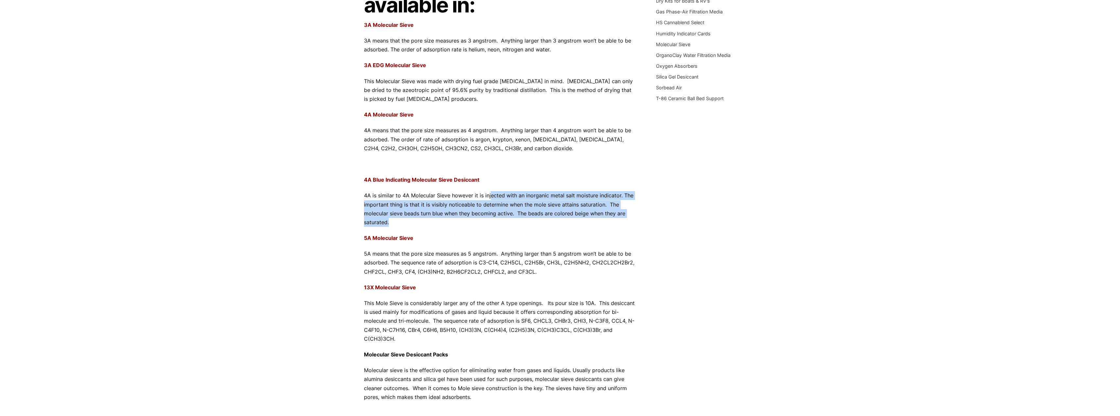 The width and height of the screenshot is (1120, 416). What do you see at coordinates (693, 55) in the screenshot?
I see `a: OrganoClay Water Filtration Media` at bounding box center [693, 55].